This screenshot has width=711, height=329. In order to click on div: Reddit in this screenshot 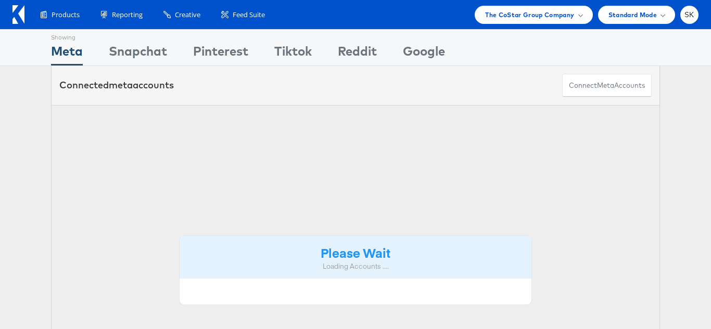, I will do `click(357, 54)`.